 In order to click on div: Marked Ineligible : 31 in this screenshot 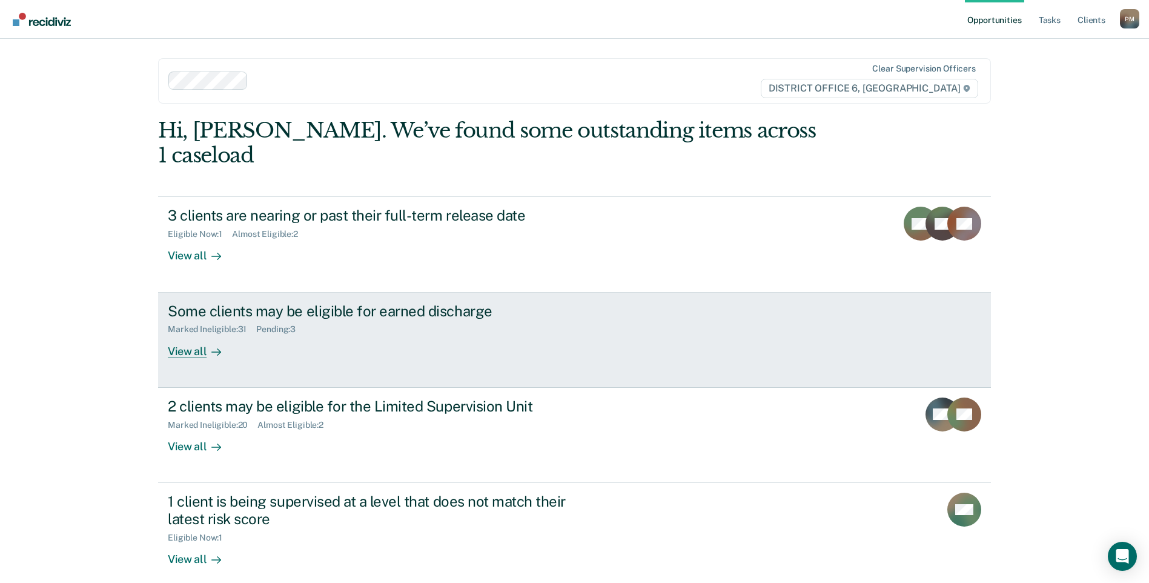, I will do `click(212, 329)`.